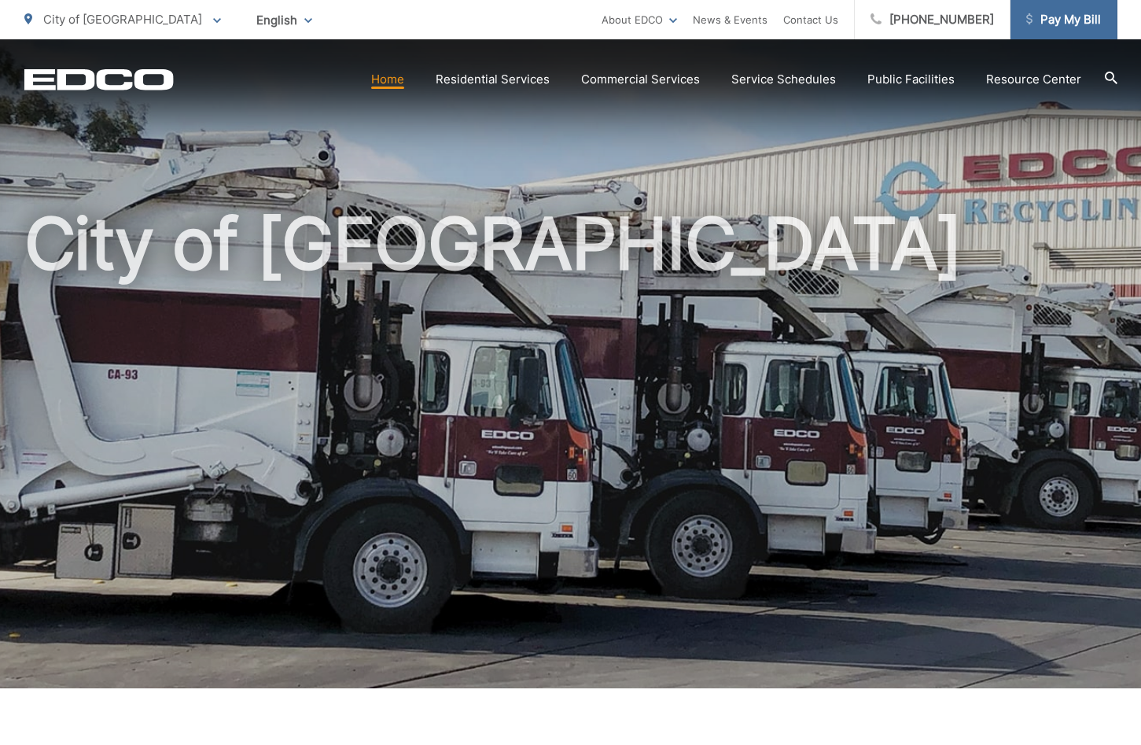 This screenshot has height=745, width=1141. Describe the element at coordinates (1063, 20) in the screenshot. I see `span: Pay My Bill` at that location.